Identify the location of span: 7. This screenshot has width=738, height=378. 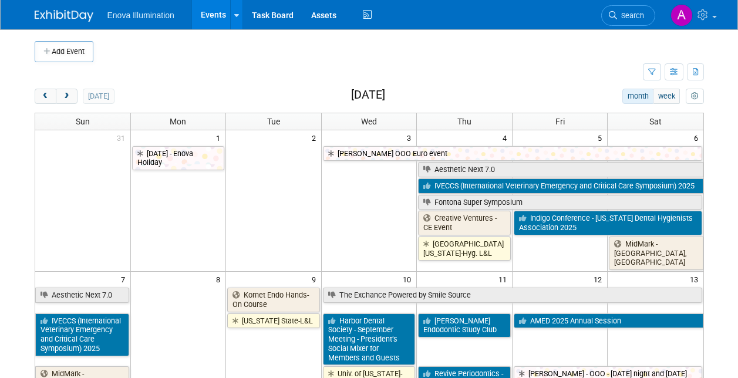
(125, 279).